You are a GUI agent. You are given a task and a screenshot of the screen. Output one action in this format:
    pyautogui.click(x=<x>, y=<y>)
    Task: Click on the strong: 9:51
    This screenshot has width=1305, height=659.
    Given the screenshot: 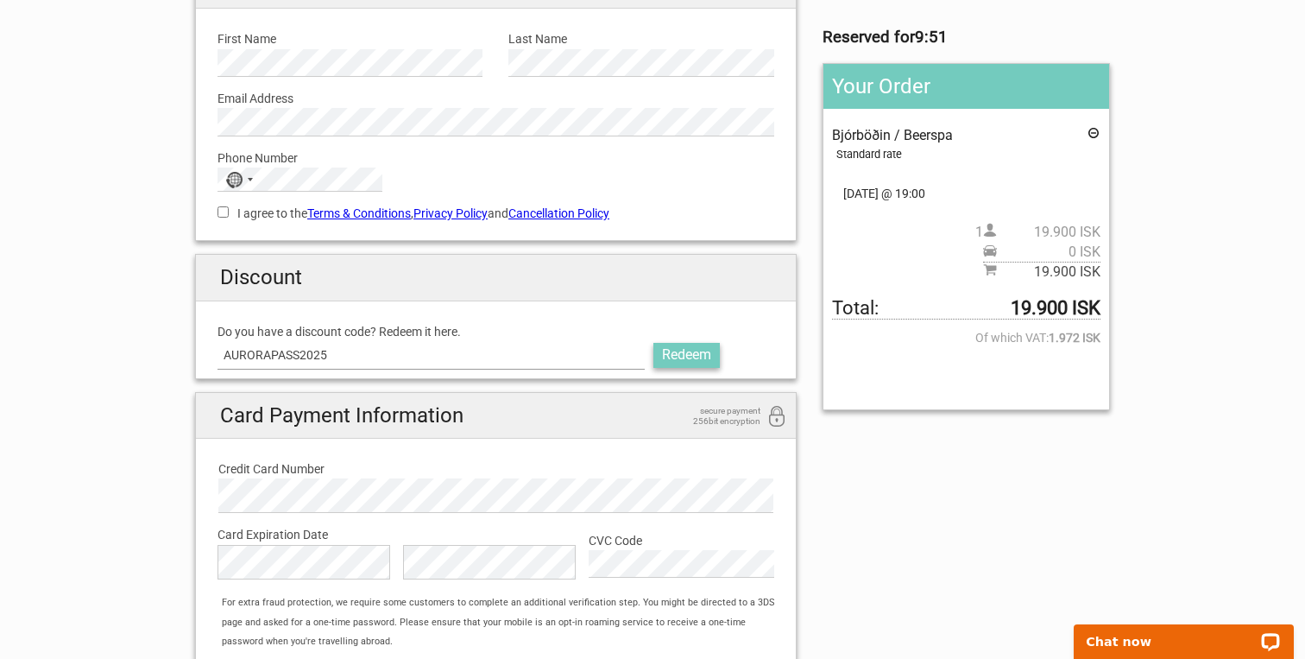 What is the action you would take?
    pyautogui.click(x=932, y=37)
    